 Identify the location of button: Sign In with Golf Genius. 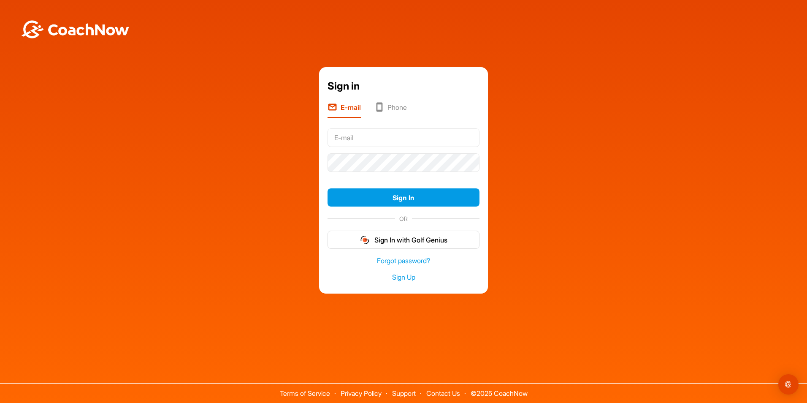
(403, 239).